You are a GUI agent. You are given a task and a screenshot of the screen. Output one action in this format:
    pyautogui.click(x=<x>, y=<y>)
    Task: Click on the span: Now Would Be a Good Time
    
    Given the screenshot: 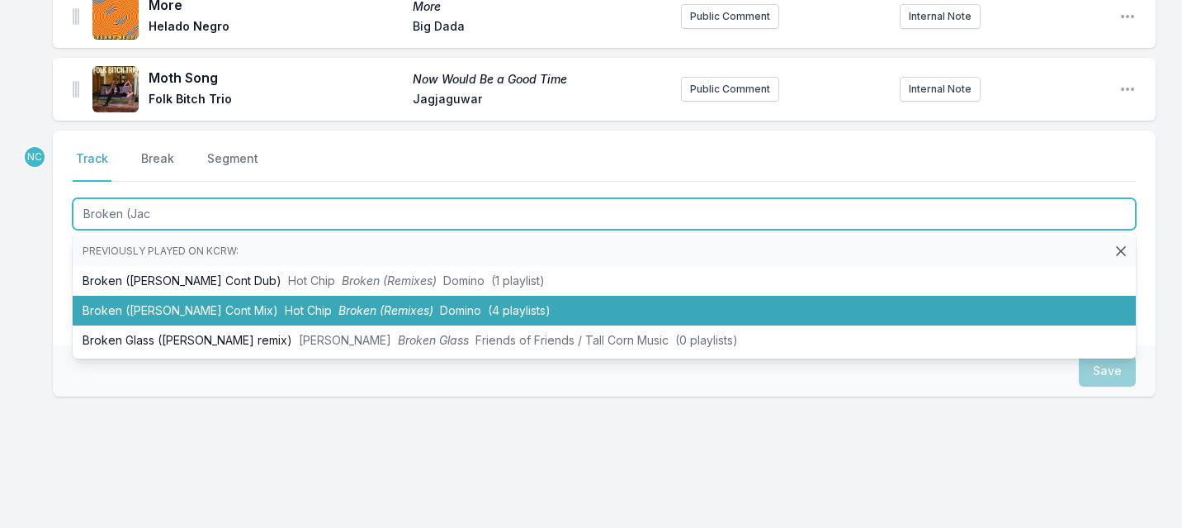 What is the action you would take?
    pyautogui.click(x=540, y=79)
    